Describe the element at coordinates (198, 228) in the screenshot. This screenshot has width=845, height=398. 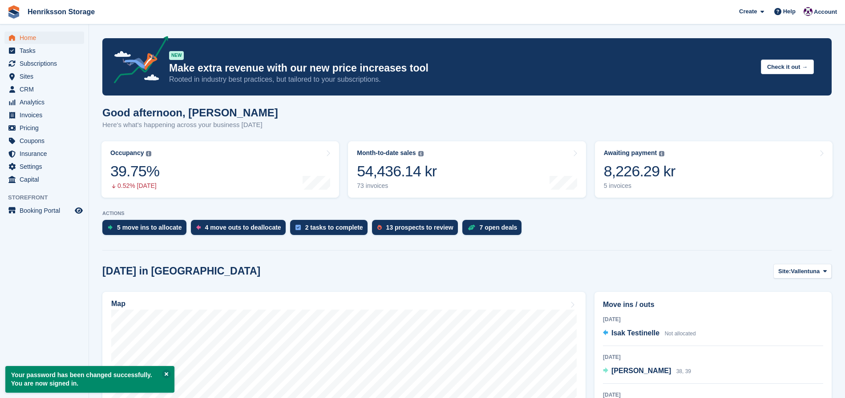
I see `img: move_outs_to_deallocate_icon-f764333ba52eb49d3ac5e1228854f67142a1ed5810a6f6cc68b1a99e826820c5.svg` at that location.